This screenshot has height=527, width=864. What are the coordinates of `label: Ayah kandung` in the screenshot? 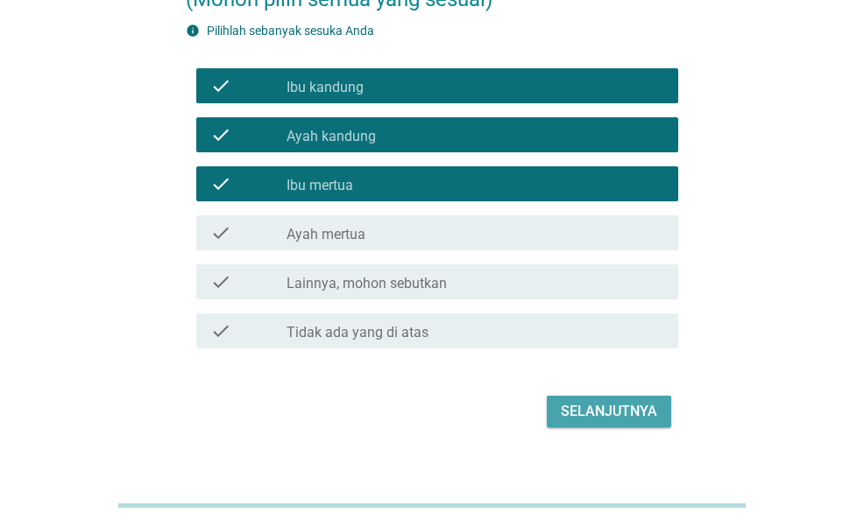 It's located at (331, 137).